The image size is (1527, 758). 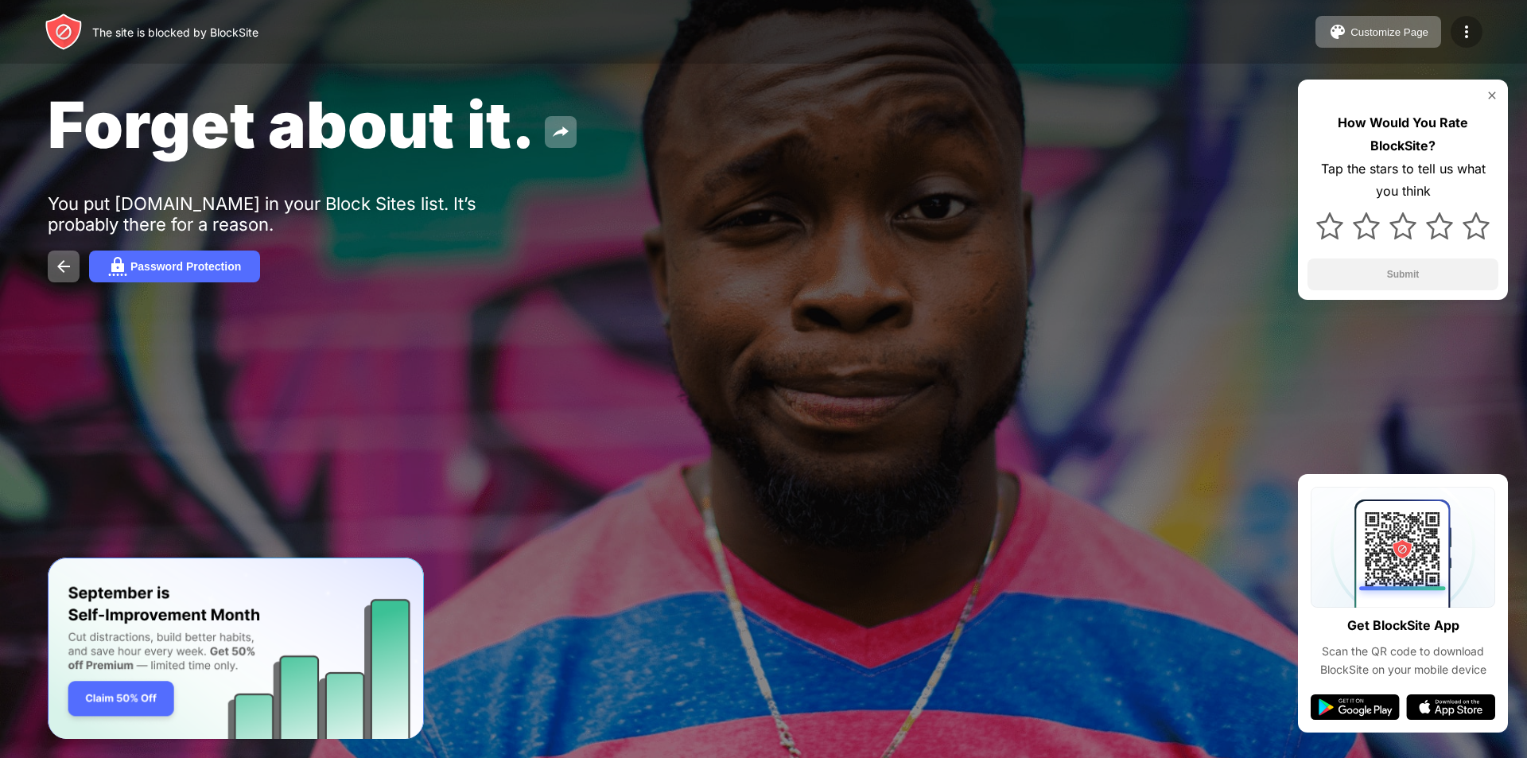 I want to click on img: back.svg, so click(x=64, y=266).